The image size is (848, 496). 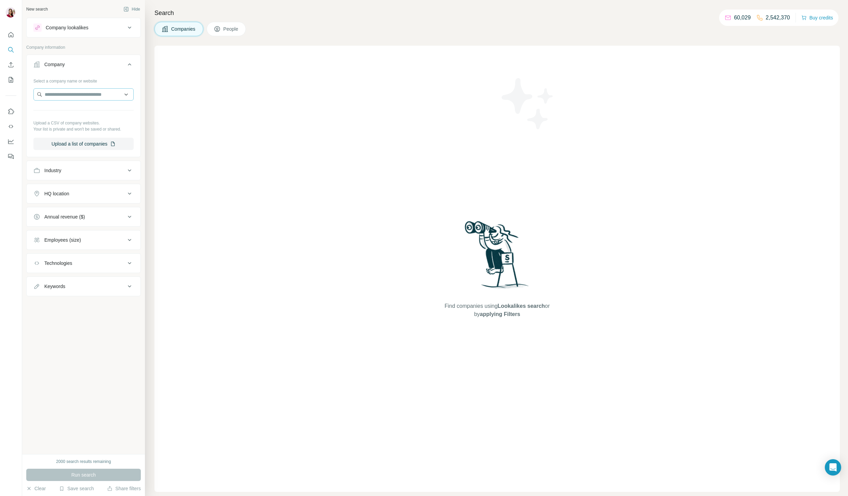 I want to click on button: Company, so click(x=84, y=66).